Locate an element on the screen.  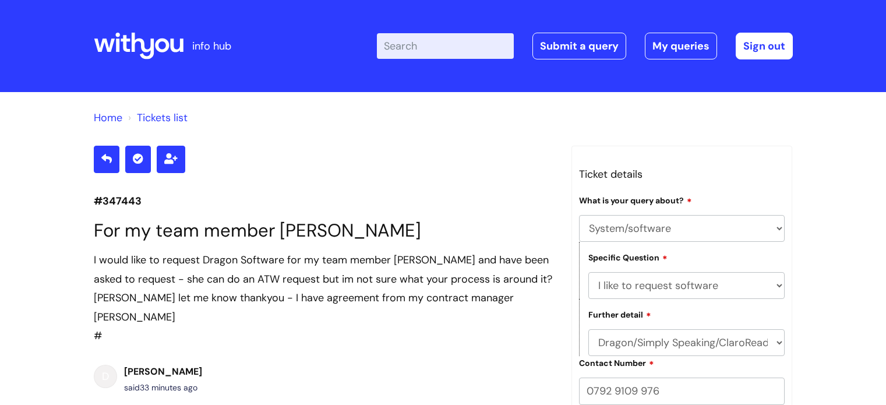
a: Sign out is located at coordinates (765, 46).